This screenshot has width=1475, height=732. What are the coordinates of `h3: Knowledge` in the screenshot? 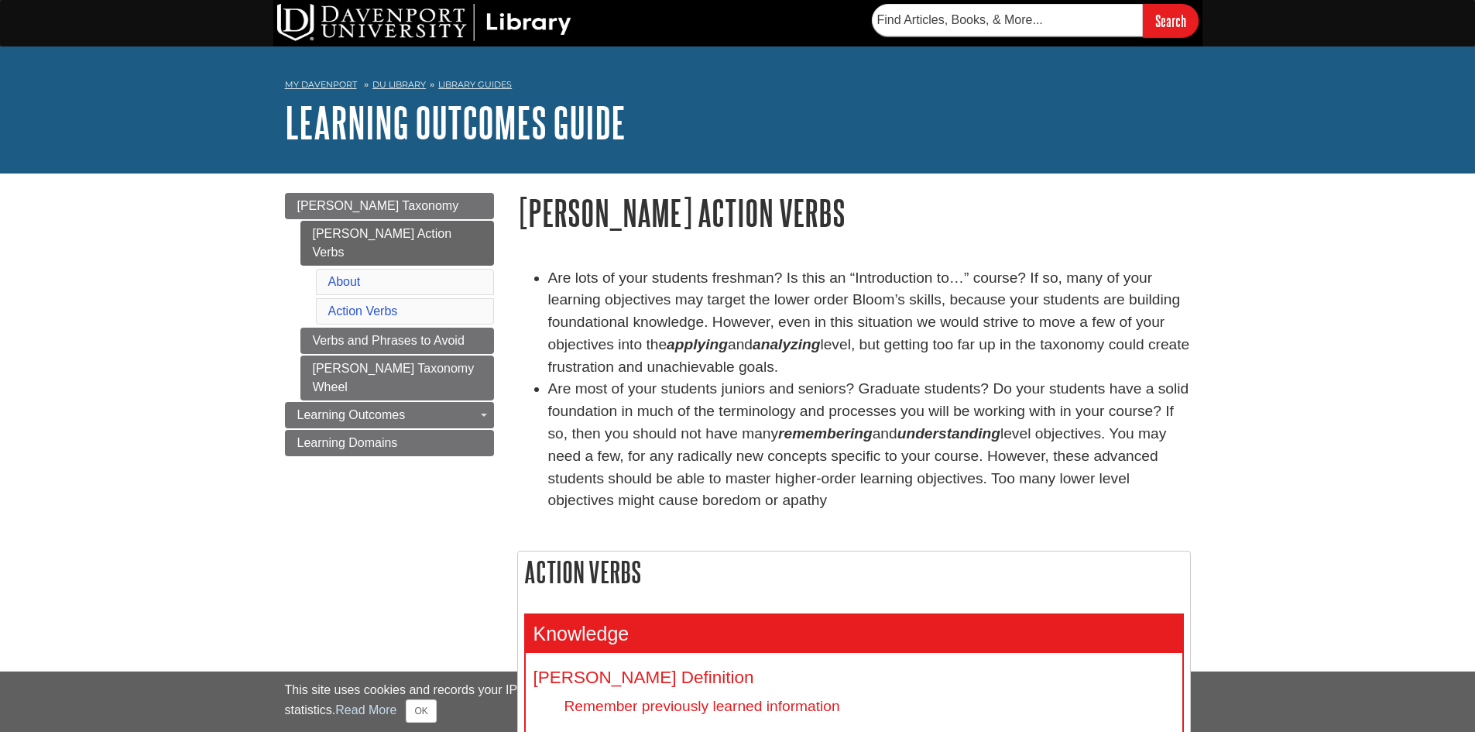 It's located at (854, 633).